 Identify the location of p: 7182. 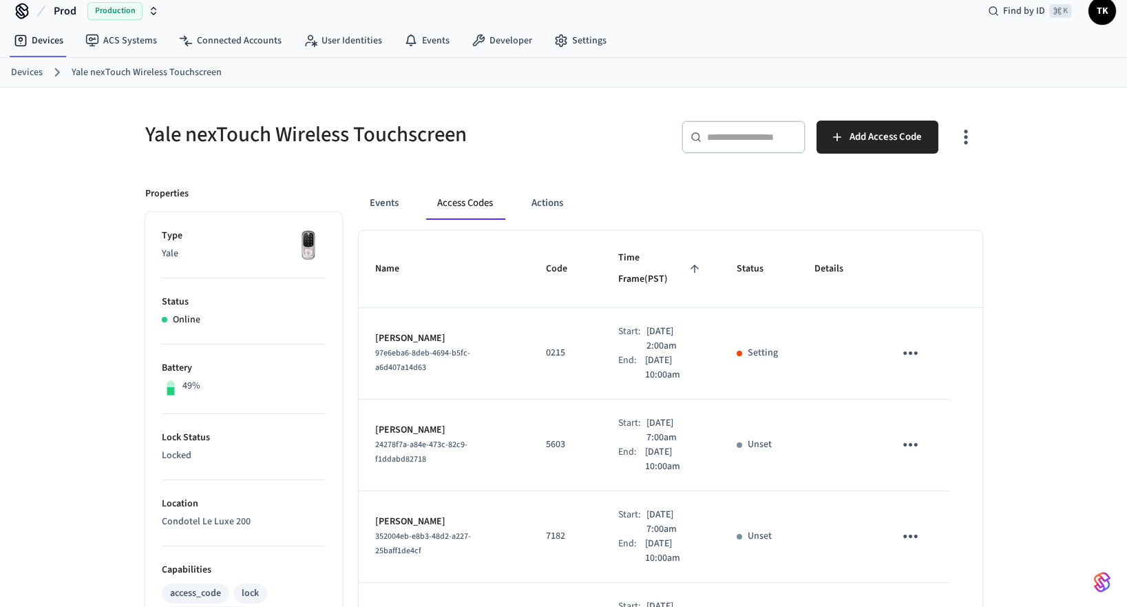
(565, 536).